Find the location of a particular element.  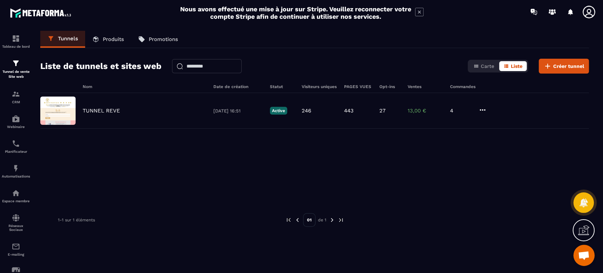

span: Créer tunnel is located at coordinates (568, 66).